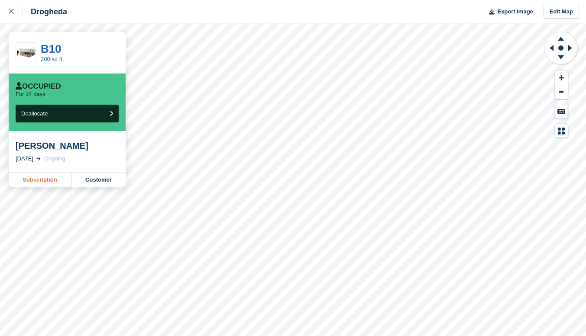 The width and height of the screenshot is (586, 336). What do you see at coordinates (515, 12) in the screenshot?
I see `span: Export Image` at bounding box center [515, 12].